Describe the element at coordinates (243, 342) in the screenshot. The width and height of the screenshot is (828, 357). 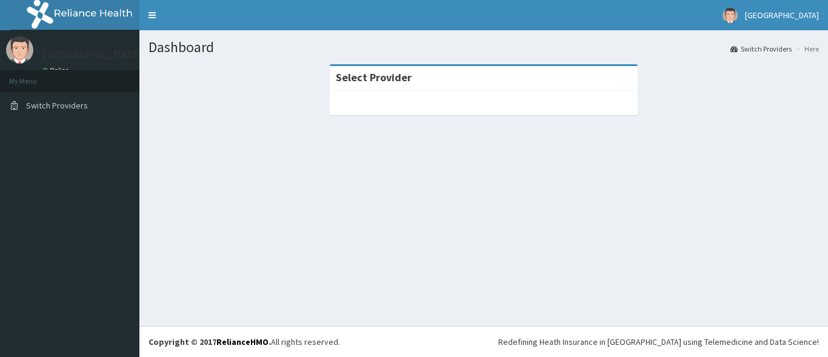
I see `a: RelianceHMO` at that location.